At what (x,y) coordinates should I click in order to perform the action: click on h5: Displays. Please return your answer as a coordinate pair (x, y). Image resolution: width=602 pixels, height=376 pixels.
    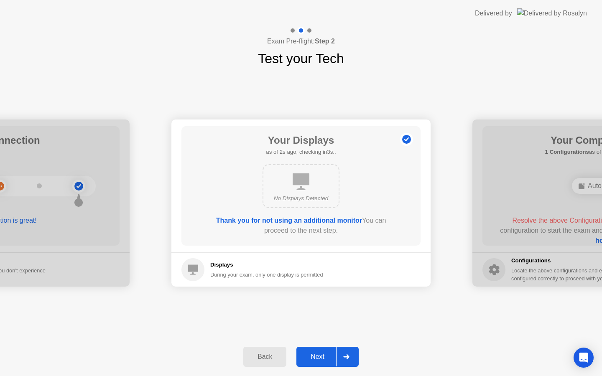
    Looking at the image, I should click on (267, 265).